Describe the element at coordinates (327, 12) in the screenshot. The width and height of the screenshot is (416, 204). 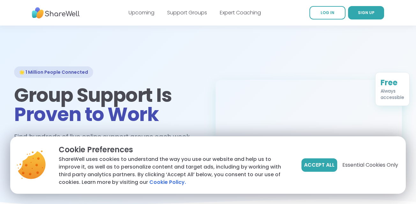
I see `span: LOG IN` at that location.